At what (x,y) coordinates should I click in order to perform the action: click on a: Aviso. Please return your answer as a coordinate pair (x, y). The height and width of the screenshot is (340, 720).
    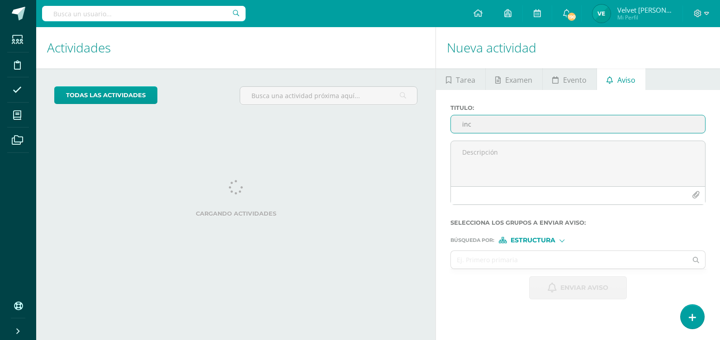
    Looking at the image, I should click on (621, 79).